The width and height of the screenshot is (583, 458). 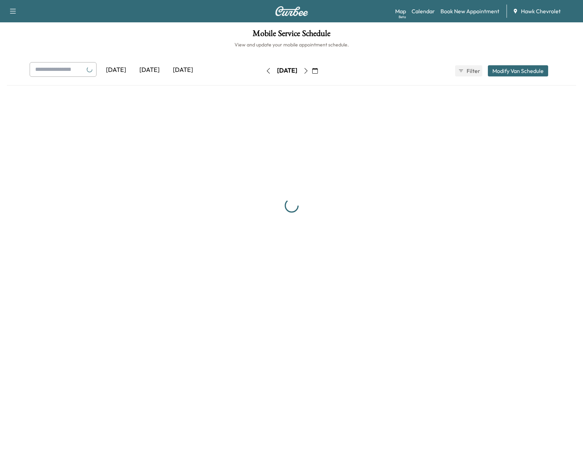 I want to click on span: Filter, so click(x=473, y=71).